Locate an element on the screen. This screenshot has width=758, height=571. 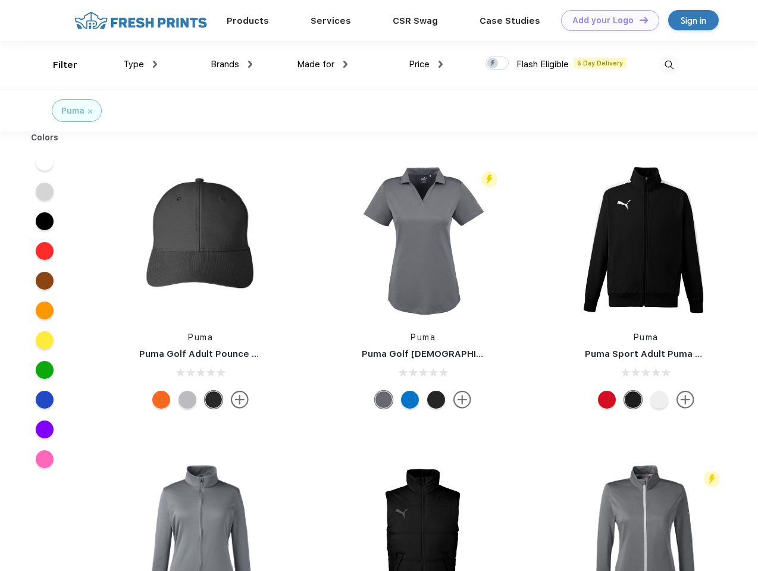
a: Products is located at coordinates (247, 21).